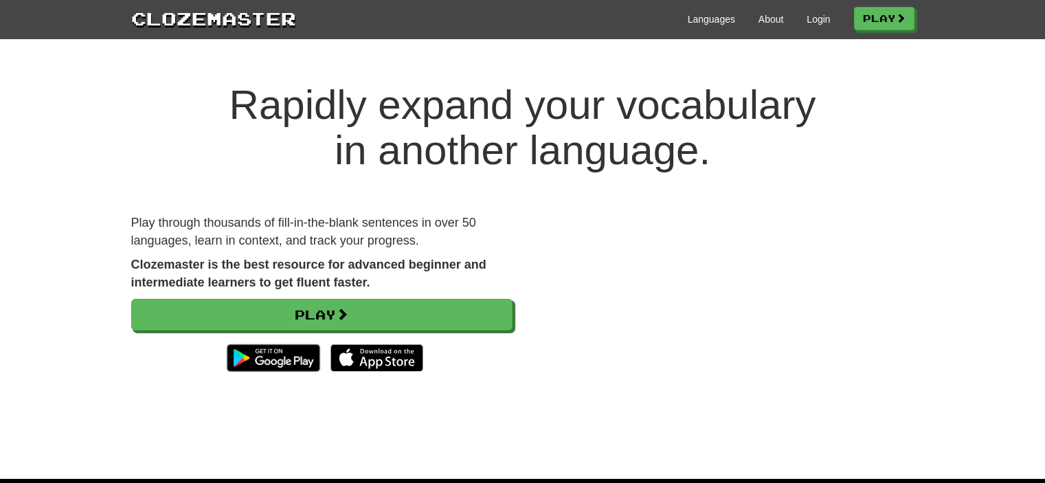  I want to click on a: Clozemaster, so click(214, 18).